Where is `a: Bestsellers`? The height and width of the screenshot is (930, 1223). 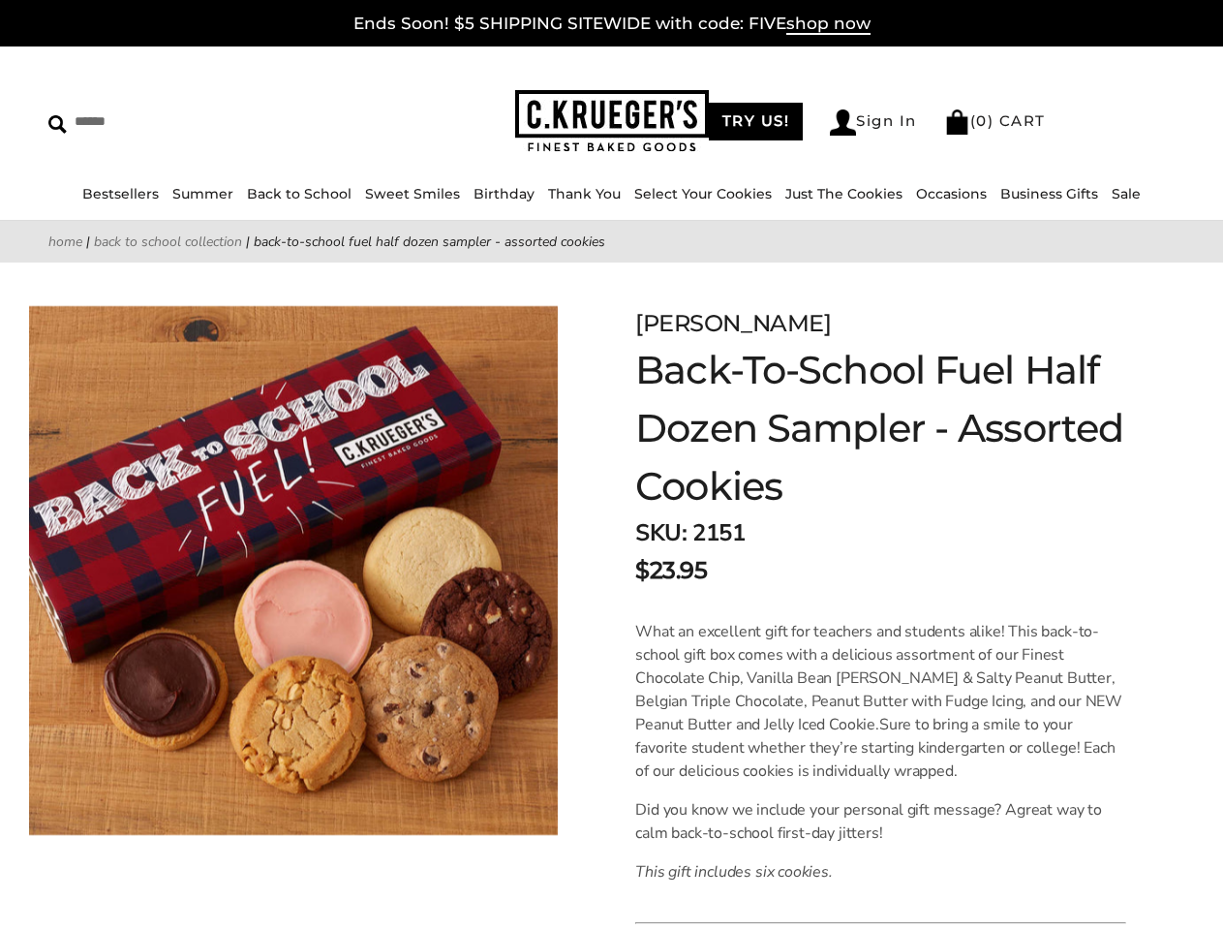 a: Bestsellers is located at coordinates (120, 194).